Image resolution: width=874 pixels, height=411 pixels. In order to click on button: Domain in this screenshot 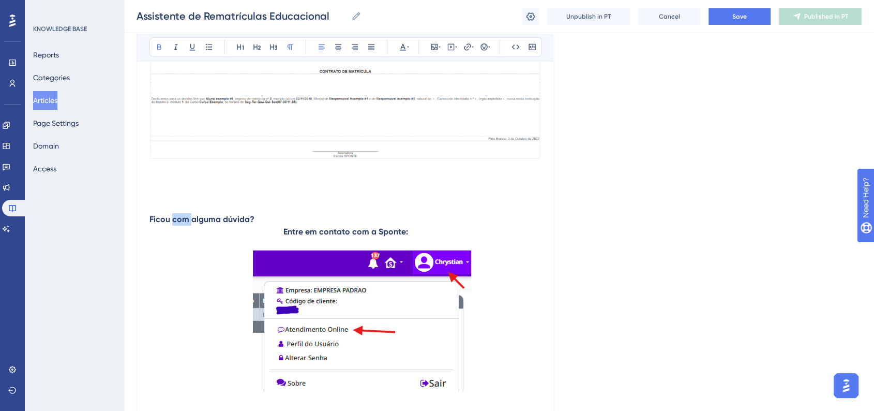, I will do `click(46, 146)`.